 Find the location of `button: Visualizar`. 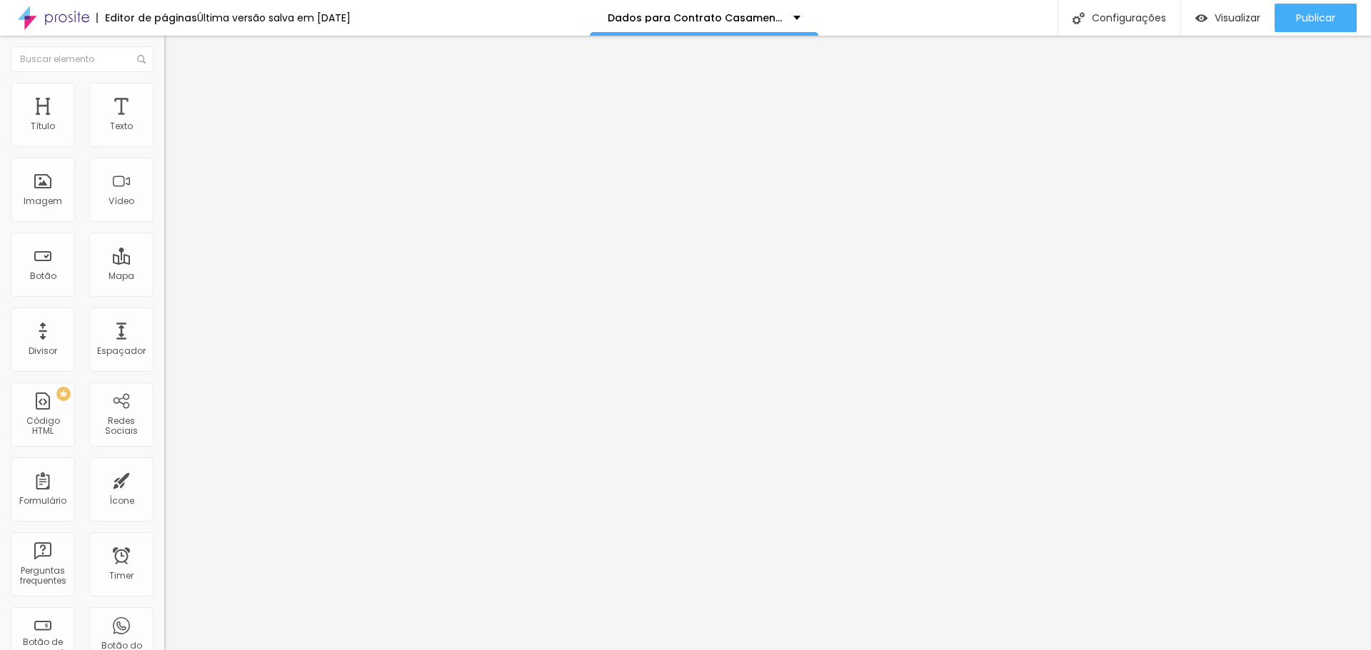

button: Visualizar is located at coordinates (1227, 18).